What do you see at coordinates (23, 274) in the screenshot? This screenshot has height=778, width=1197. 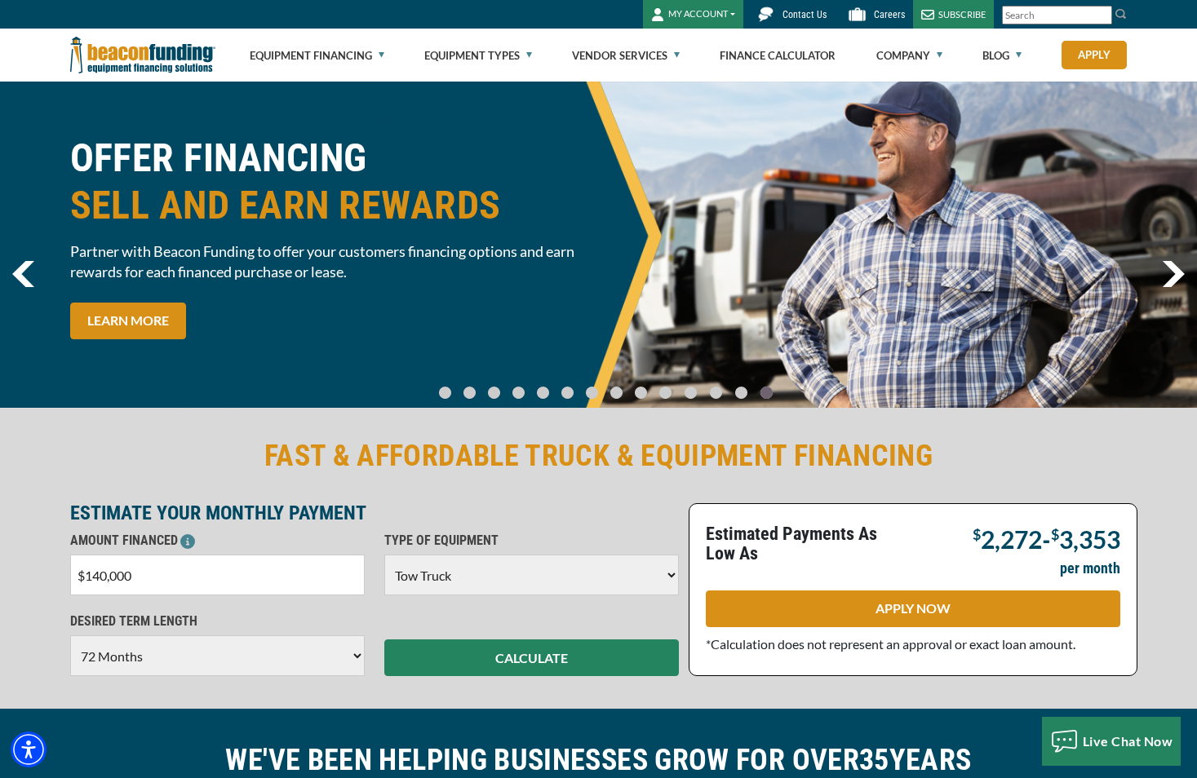 I see `a: previous` at bounding box center [23, 274].